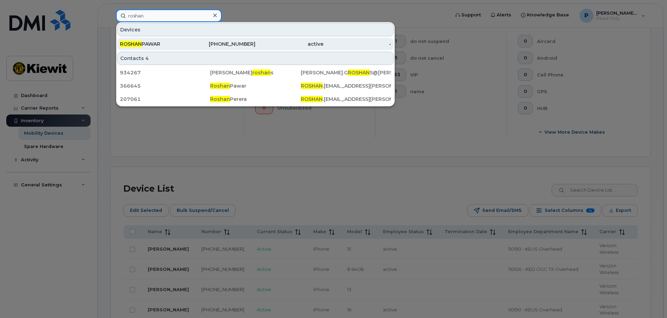 This screenshot has height=318, width=667. I want to click on div: Contacts, so click(255, 58).